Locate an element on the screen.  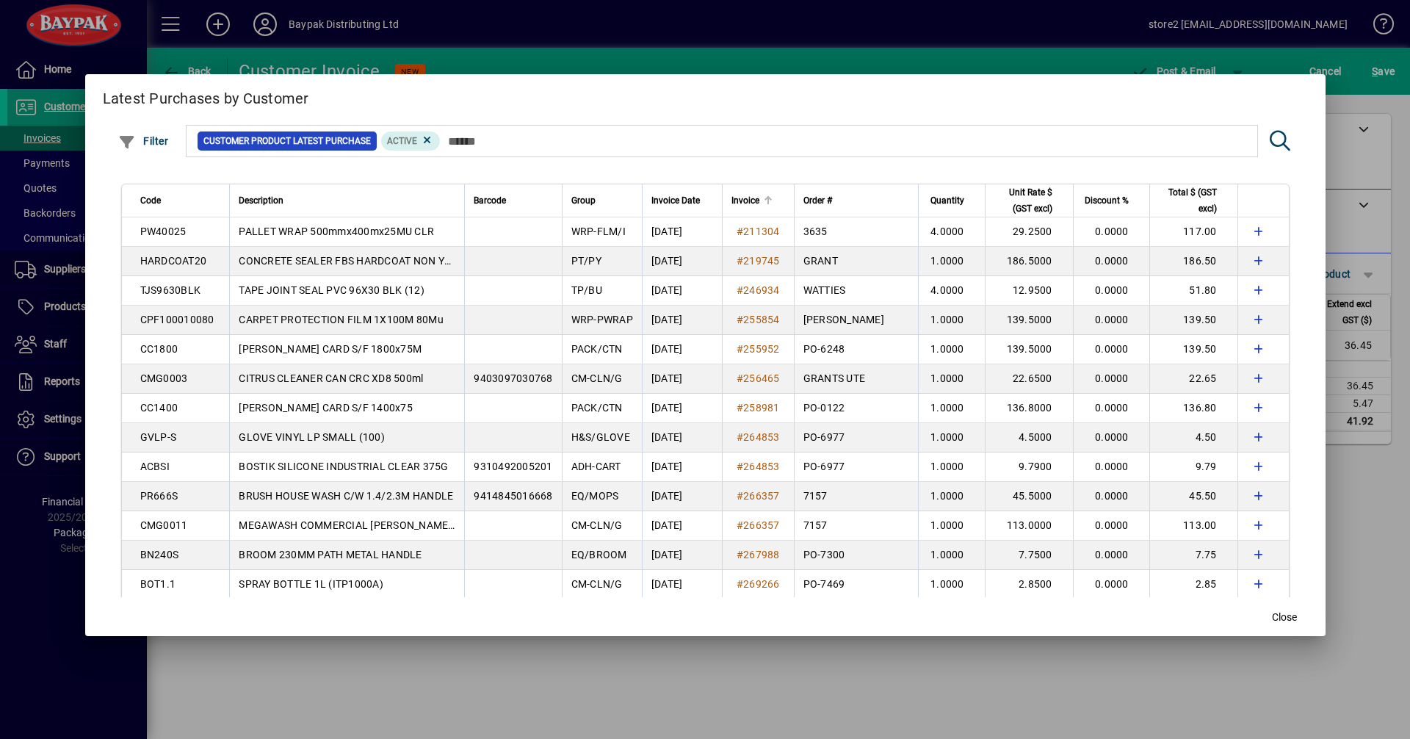
span: WRP-FLM/I is located at coordinates (599, 231).